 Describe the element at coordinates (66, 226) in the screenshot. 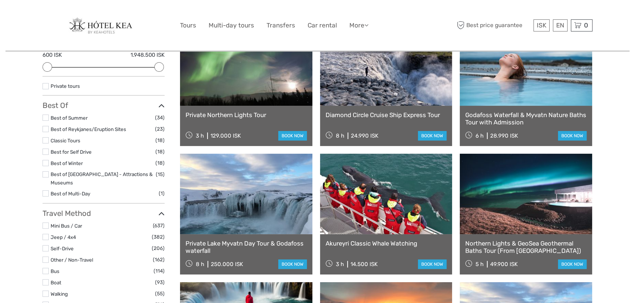

I see `a: Mini Bus / Car` at that location.